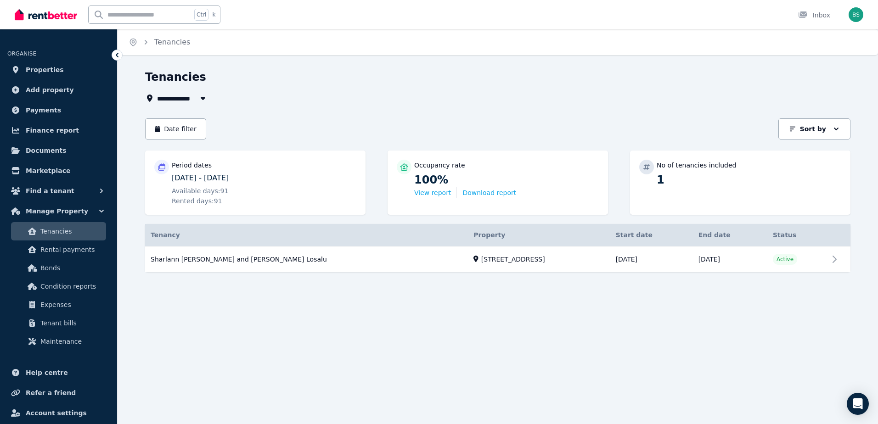  What do you see at coordinates (22, 54) in the screenshot?
I see `span: ORGANISE` at bounding box center [22, 54].